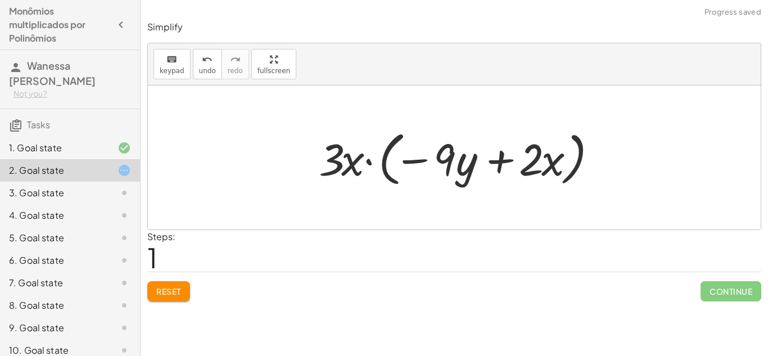 Image resolution: width=768 pixels, height=356 pixels. I want to click on i: Task started., so click(124, 170).